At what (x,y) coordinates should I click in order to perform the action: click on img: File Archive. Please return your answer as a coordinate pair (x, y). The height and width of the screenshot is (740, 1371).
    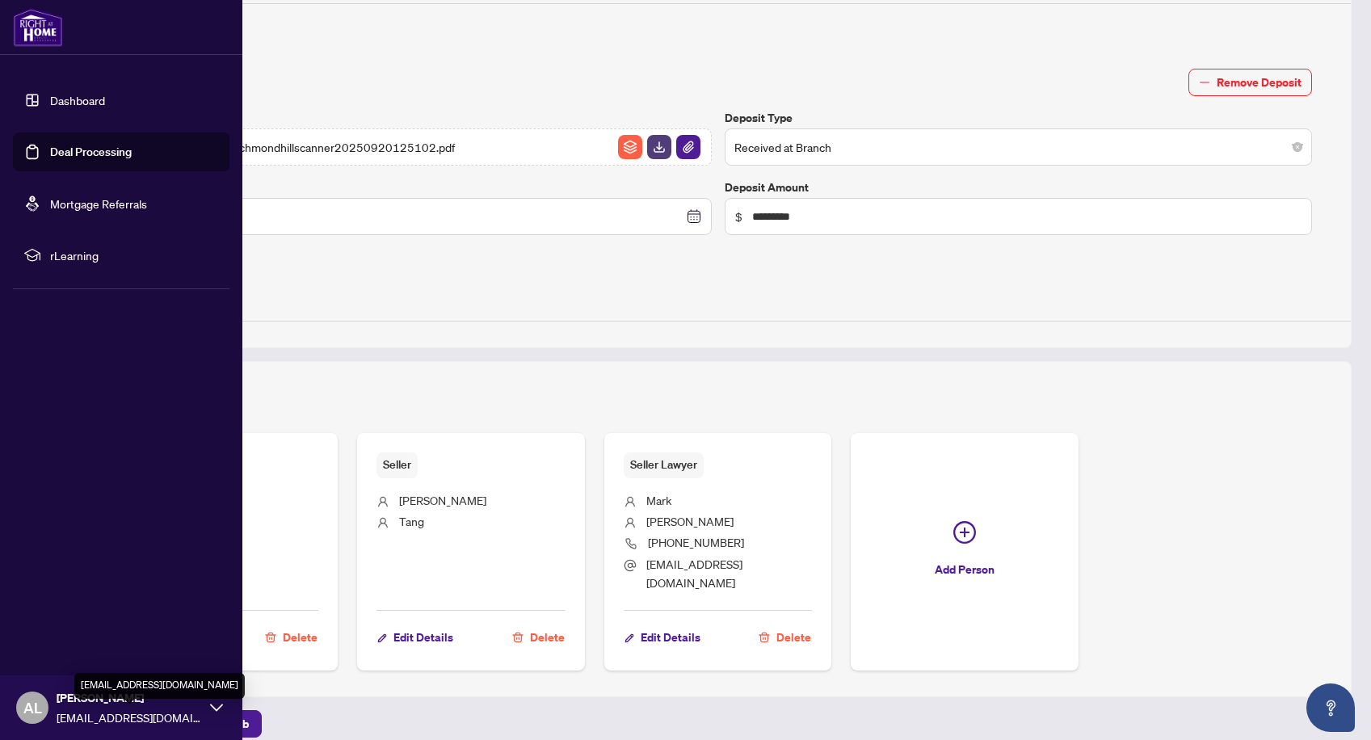
    Looking at the image, I should click on (630, 147).